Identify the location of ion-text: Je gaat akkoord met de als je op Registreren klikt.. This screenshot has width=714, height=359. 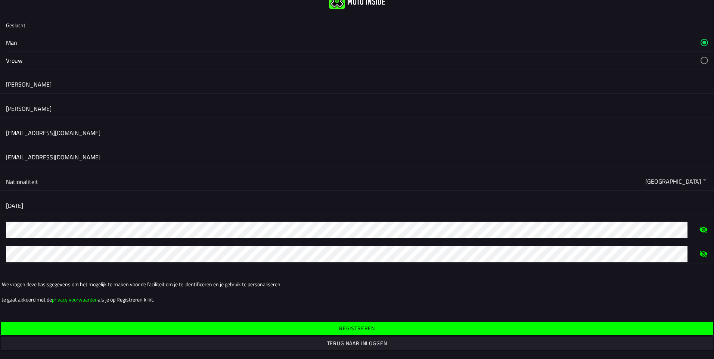
(357, 300).